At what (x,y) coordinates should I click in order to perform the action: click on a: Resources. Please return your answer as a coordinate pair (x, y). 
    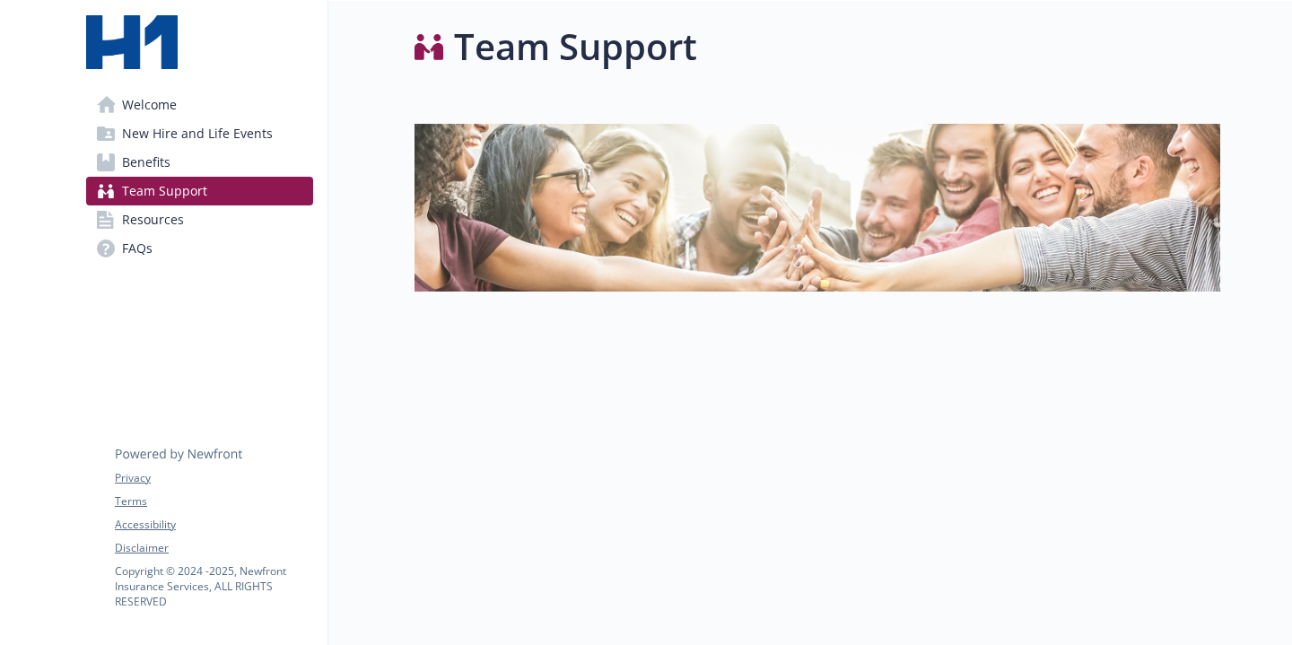
    Looking at the image, I should click on (199, 220).